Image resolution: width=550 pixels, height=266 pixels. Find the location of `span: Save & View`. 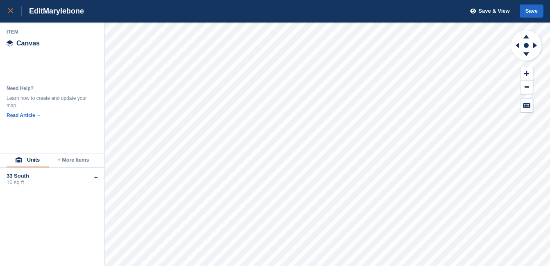

span: Save & View is located at coordinates (494, 11).